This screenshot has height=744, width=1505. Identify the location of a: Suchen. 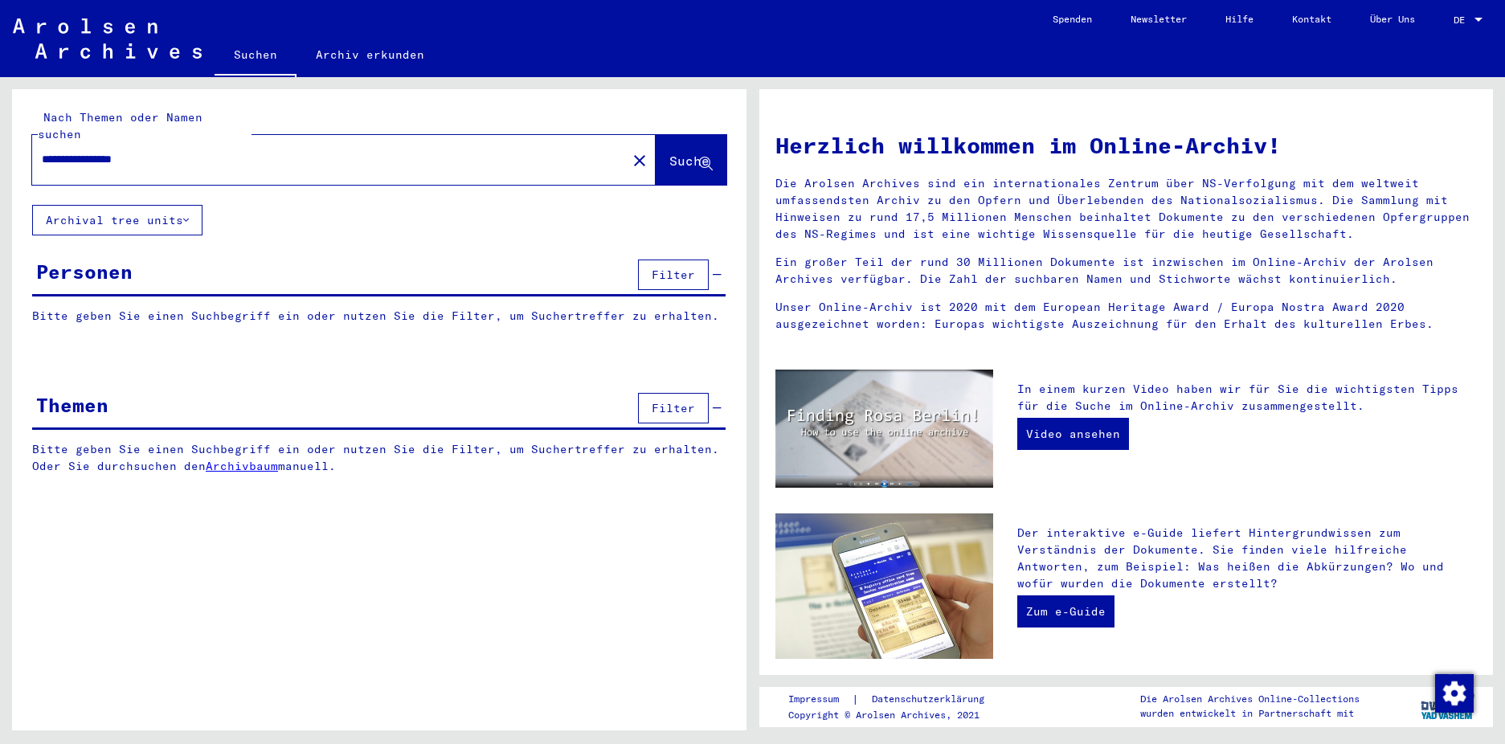
(255, 56).